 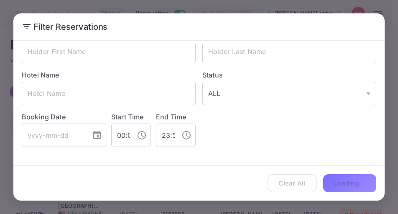 What do you see at coordinates (97, 135) in the screenshot?
I see `button: Choose date` at bounding box center [97, 135].